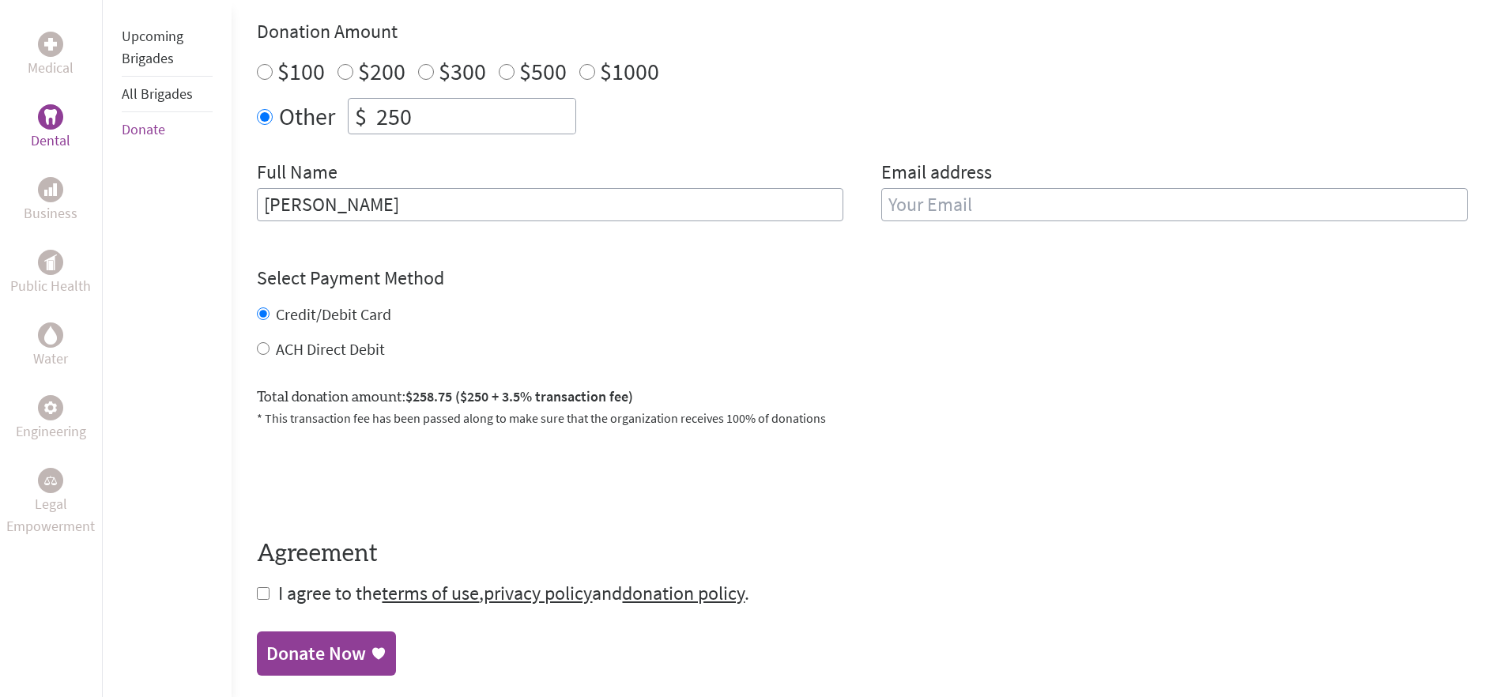  I want to click on div: Donate Now, so click(316, 654).